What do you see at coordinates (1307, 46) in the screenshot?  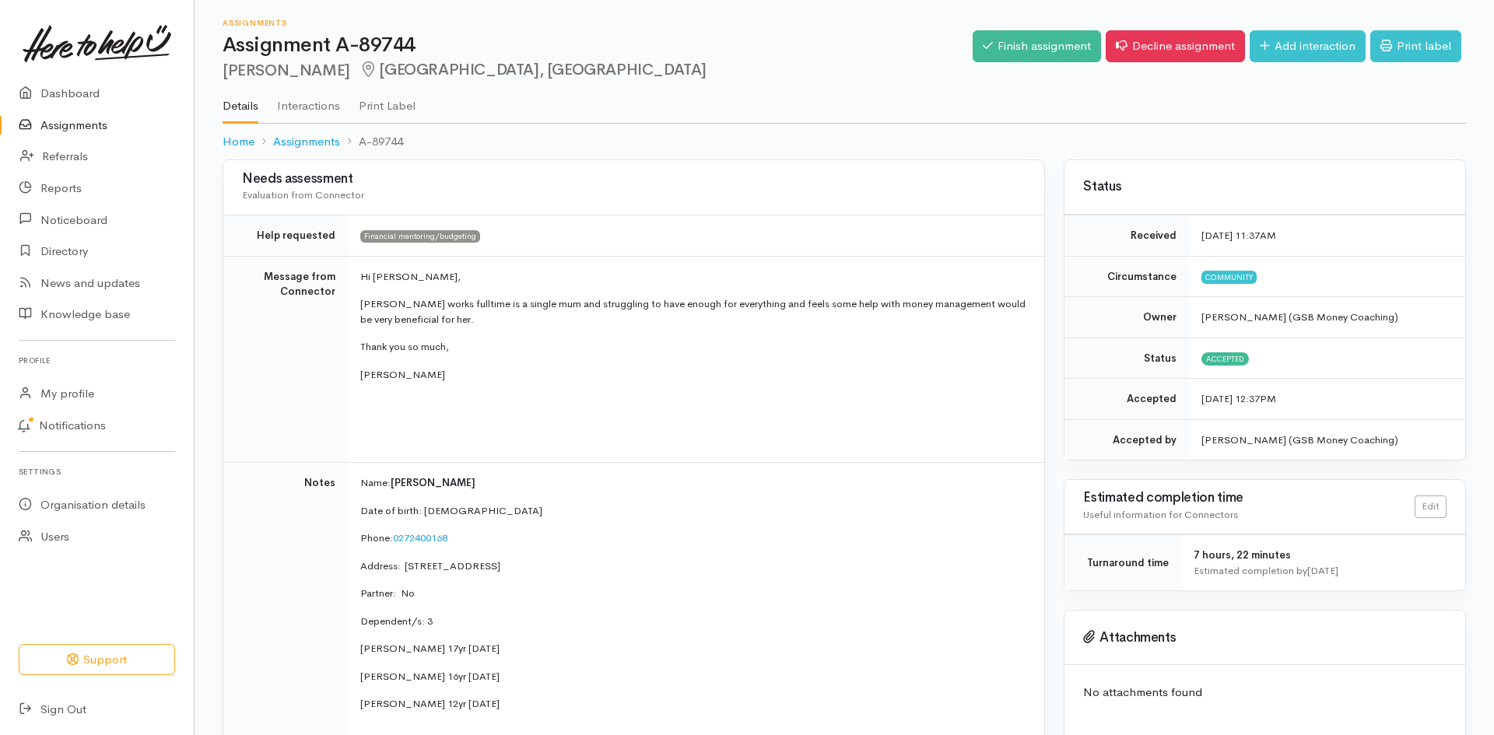 I see `a: Add interaction` at bounding box center [1307, 46].